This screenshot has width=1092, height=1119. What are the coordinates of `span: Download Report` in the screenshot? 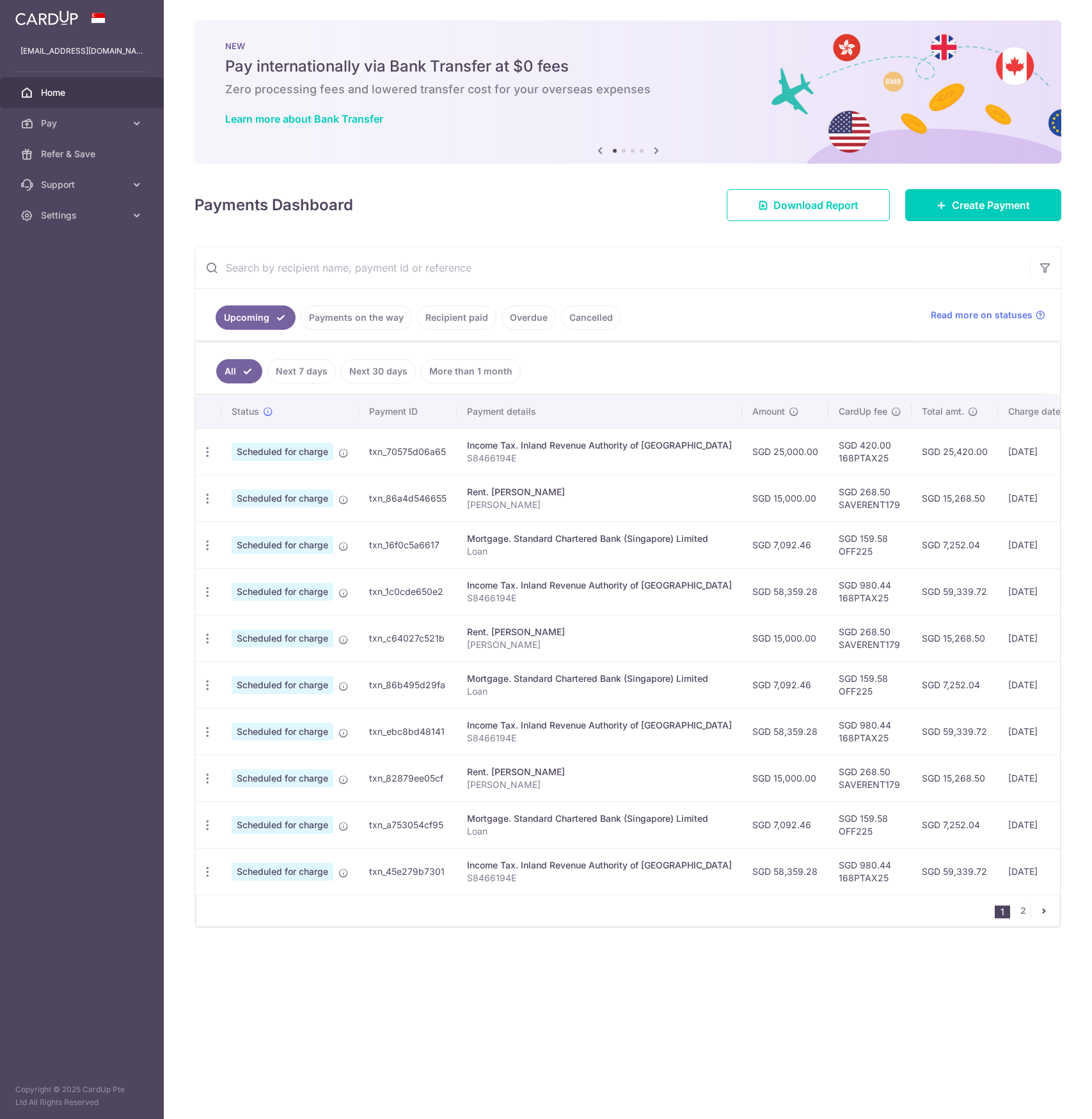 It's located at (816, 206).